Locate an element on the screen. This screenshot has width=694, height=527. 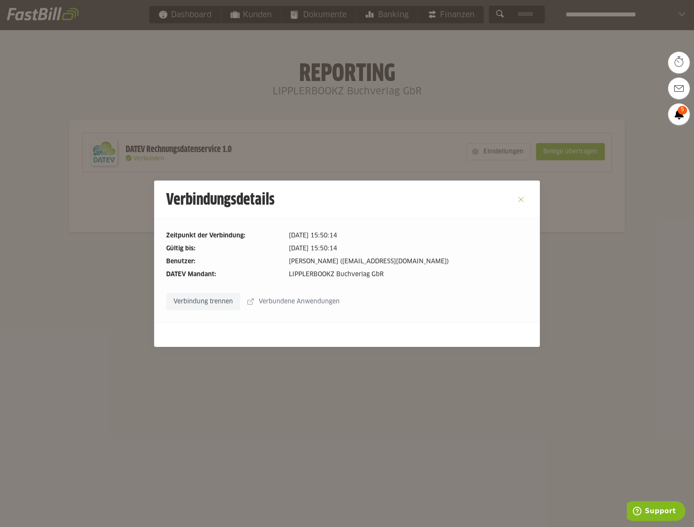
dd: LIPPLERBOOKZ Buchverlag GbR is located at coordinates (408, 274).